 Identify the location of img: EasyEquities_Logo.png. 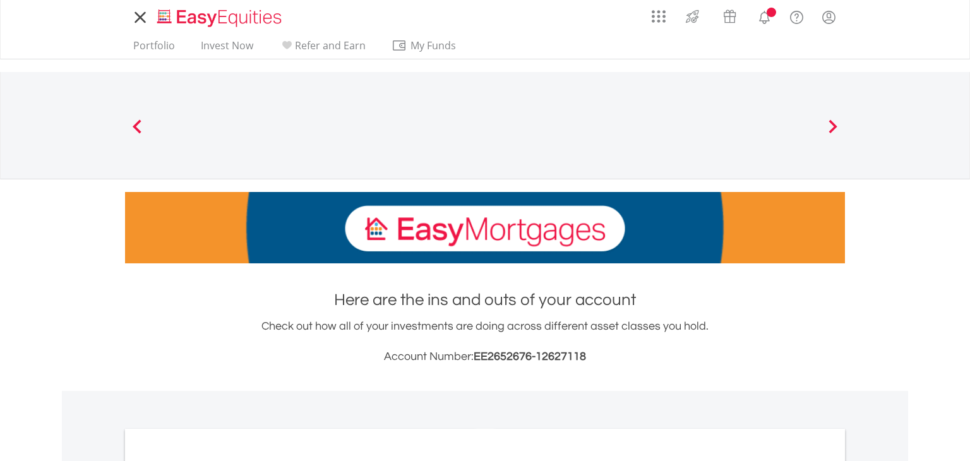
(220, 18).